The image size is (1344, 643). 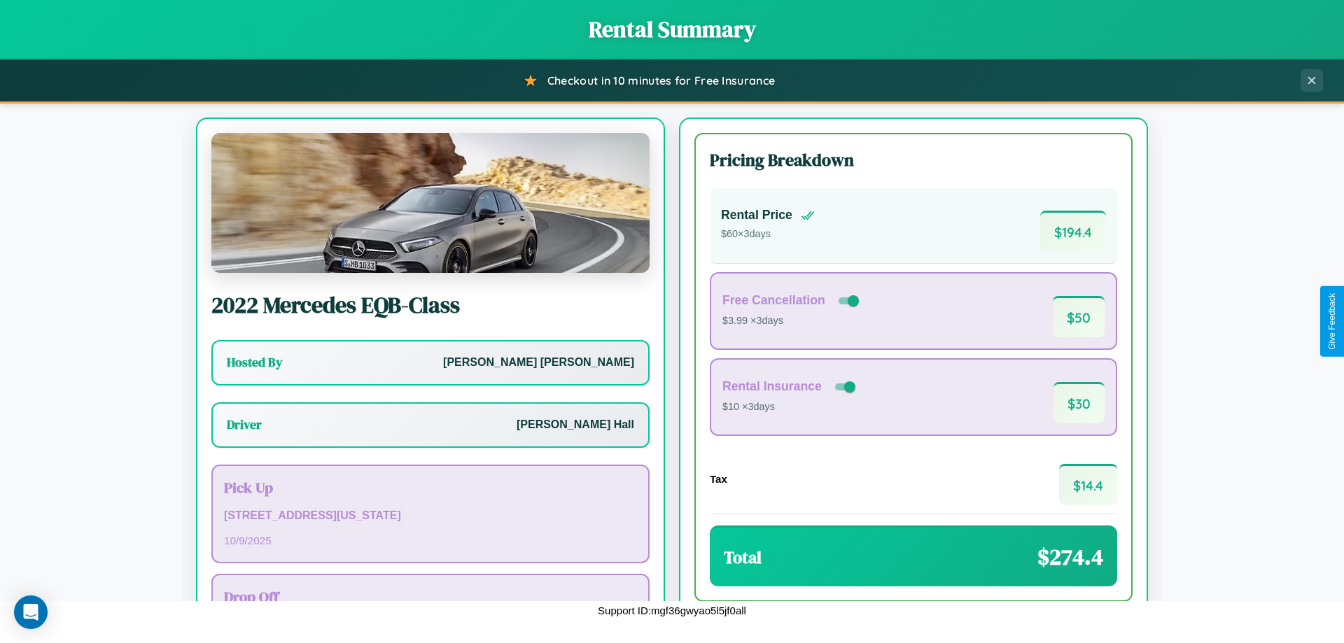 What do you see at coordinates (1073, 231) in the screenshot?
I see `span: $ 194.4` at bounding box center [1073, 231].